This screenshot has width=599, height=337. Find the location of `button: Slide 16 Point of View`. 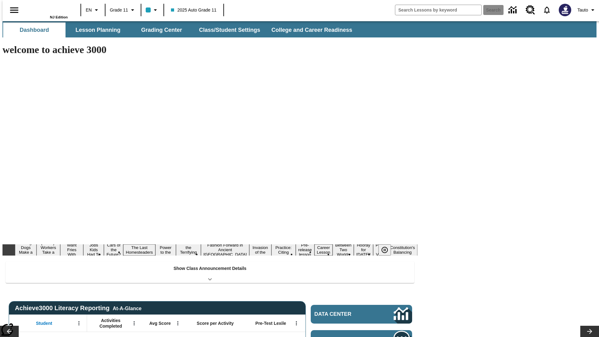

button: Slide 16 Point of View is located at coordinates (380, 250).